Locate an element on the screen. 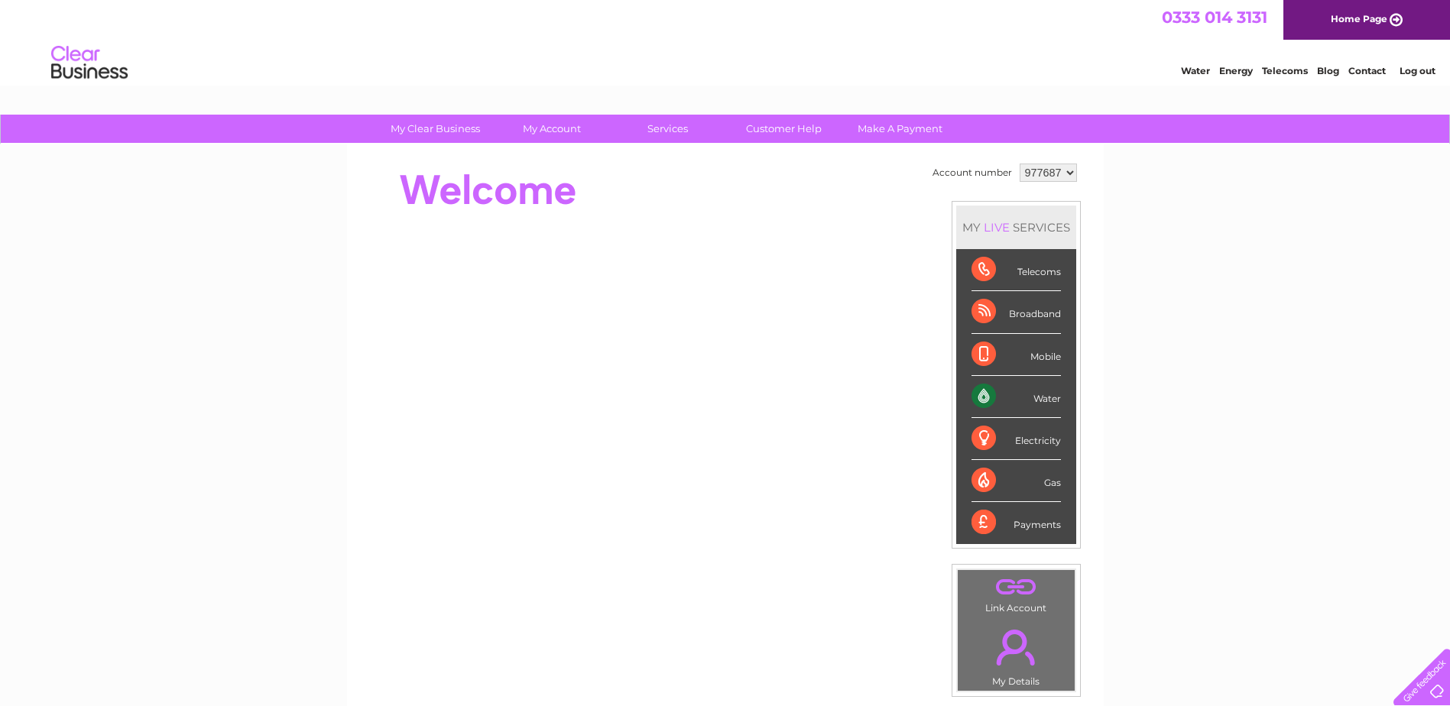 The height and width of the screenshot is (706, 1450). td: Account number is located at coordinates (972, 173).